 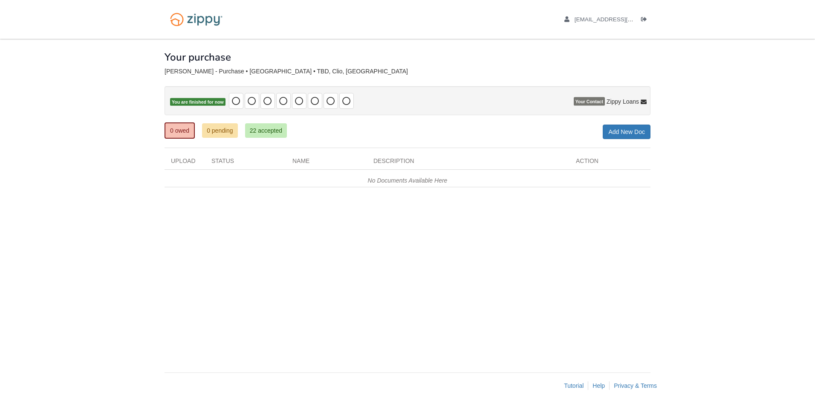 I want to click on a: 0 pending, so click(x=220, y=130).